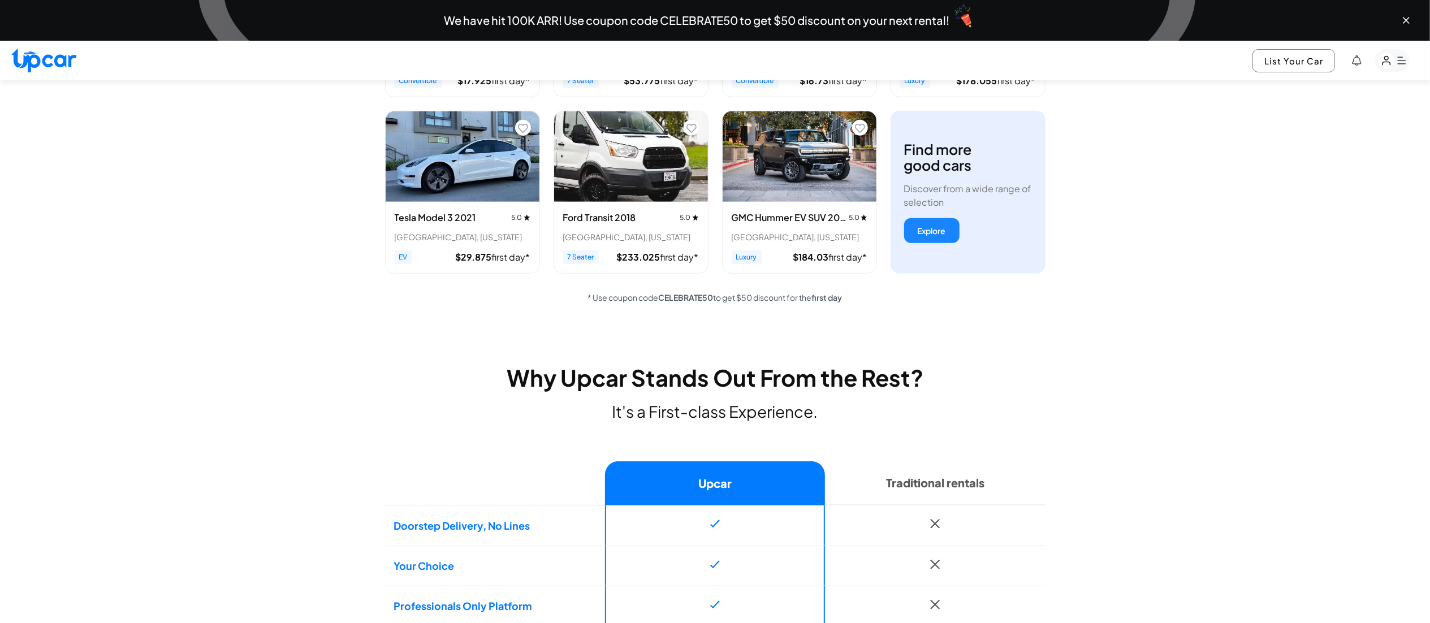 The image size is (1430, 623). Describe the element at coordinates (639, 257) in the screenshot. I see `span: $ 233.025` at that location.